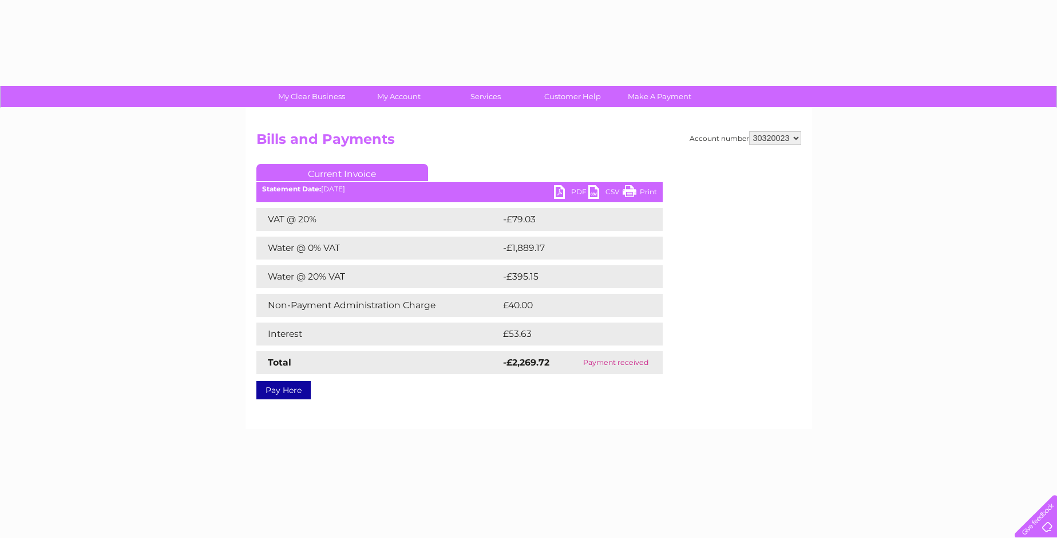 The image size is (1057, 538). Describe the element at coordinates (279, 362) in the screenshot. I see `strong: Total` at that location.